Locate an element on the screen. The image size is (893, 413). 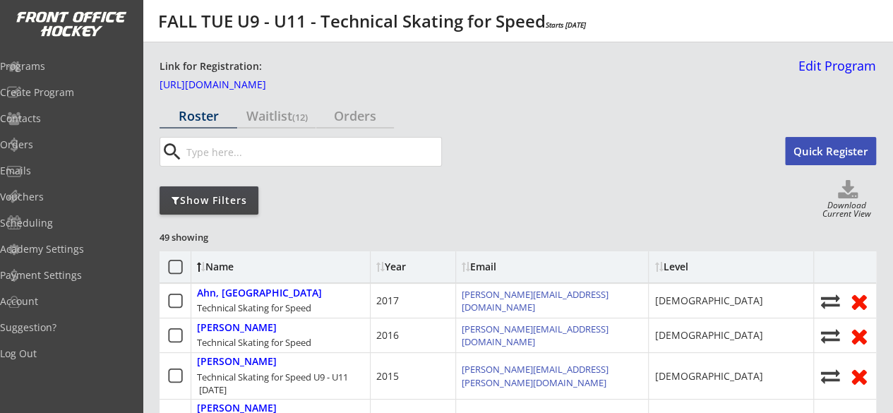
a: Edit Program is located at coordinates (835, 71).